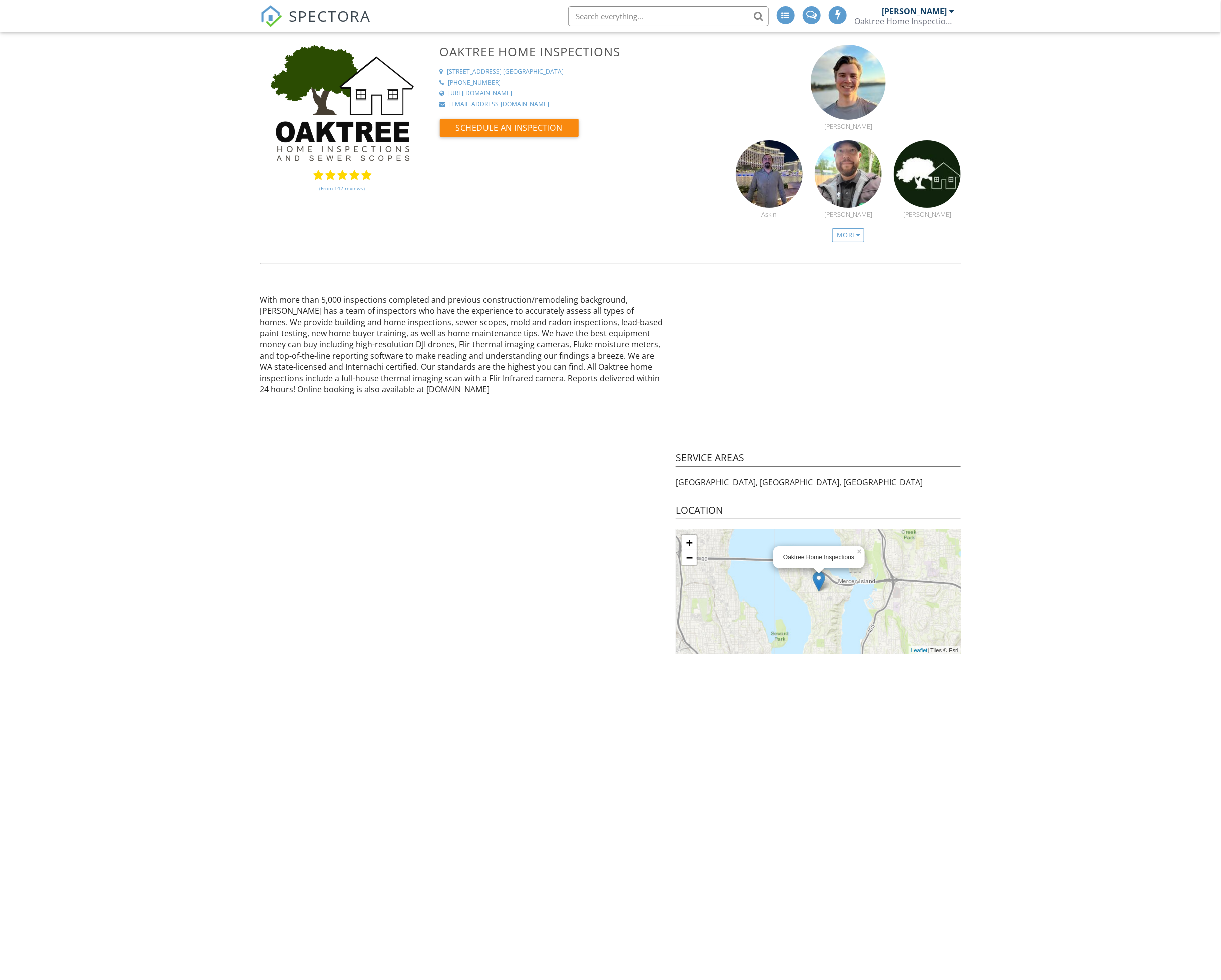 The image size is (1221, 980). I want to click on img: The Best Home Inspection Software - Spectora, so click(271, 16).